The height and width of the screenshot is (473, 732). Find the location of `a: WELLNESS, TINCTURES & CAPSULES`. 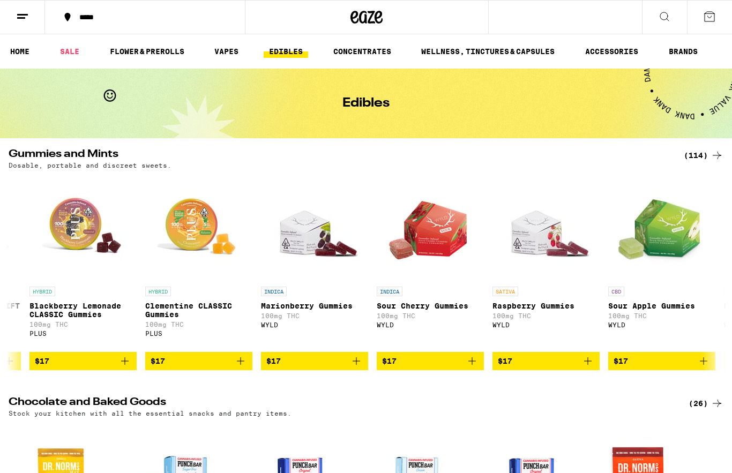

a: WELLNESS, TINCTURES & CAPSULES is located at coordinates (488, 51).